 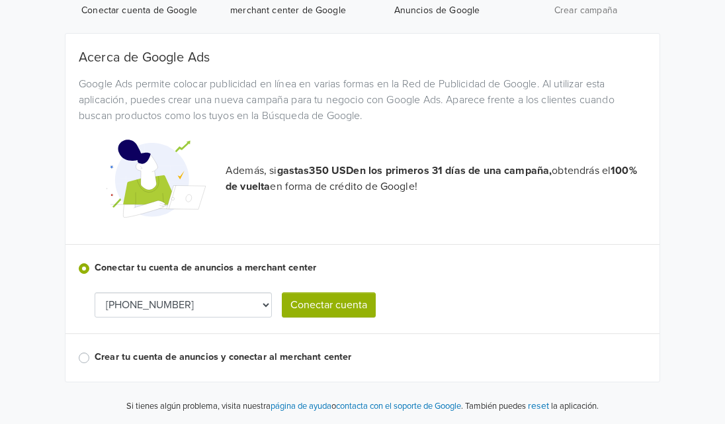 What do you see at coordinates (156, 179) in the screenshot?
I see `img: Google Promotional Codes` at bounding box center [156, 179].